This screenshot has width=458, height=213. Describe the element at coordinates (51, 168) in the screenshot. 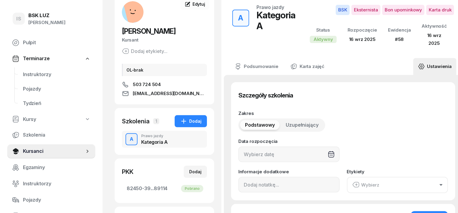

I see `a: Egzaminy` at that location.